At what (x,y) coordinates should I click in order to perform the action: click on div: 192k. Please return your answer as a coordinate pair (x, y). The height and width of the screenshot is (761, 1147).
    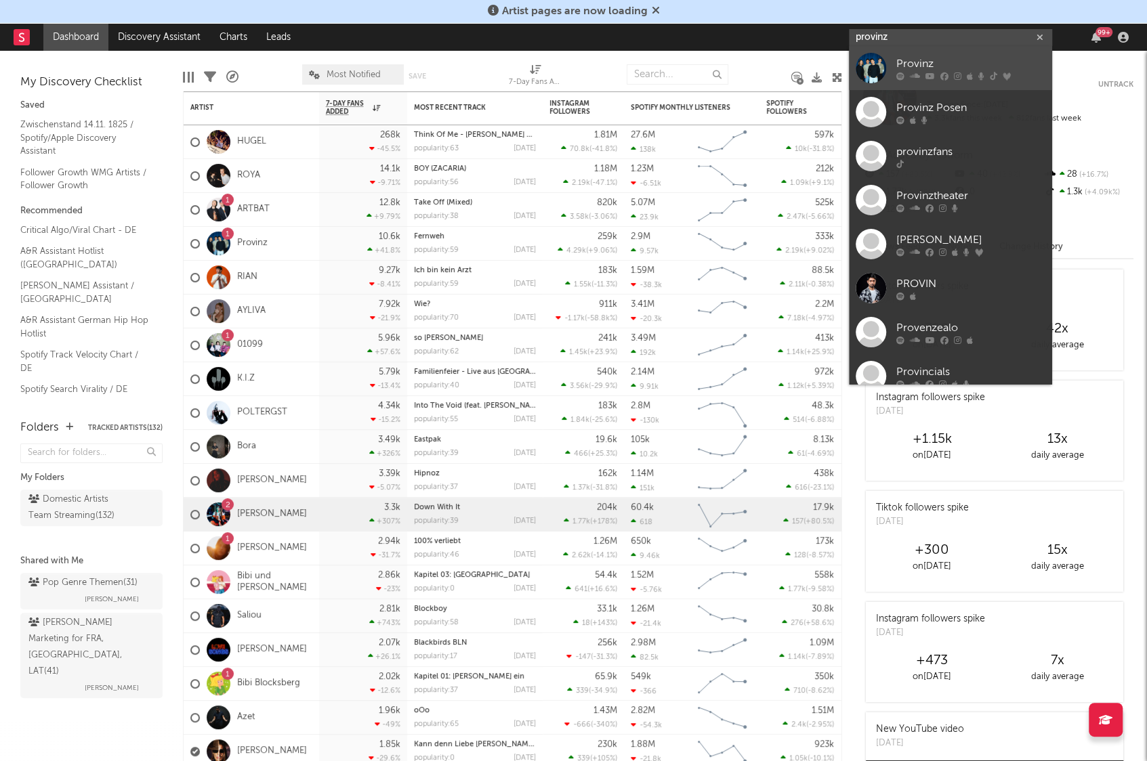
    Looking at the image, I should click on (643, 352).